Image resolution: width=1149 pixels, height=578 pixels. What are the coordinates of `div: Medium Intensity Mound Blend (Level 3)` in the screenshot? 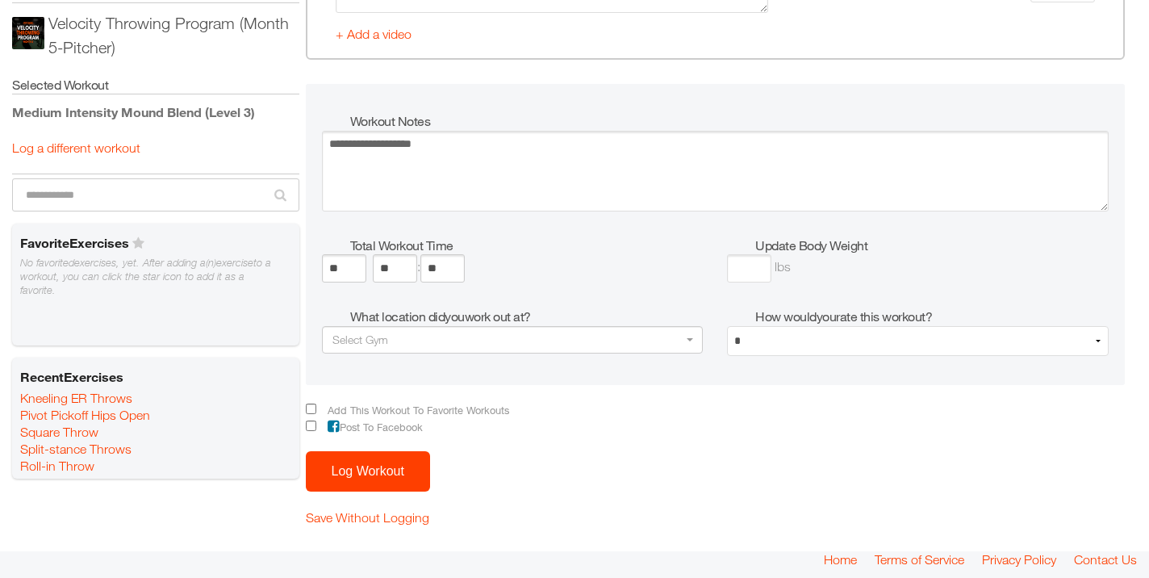 It's located at (156, 112).